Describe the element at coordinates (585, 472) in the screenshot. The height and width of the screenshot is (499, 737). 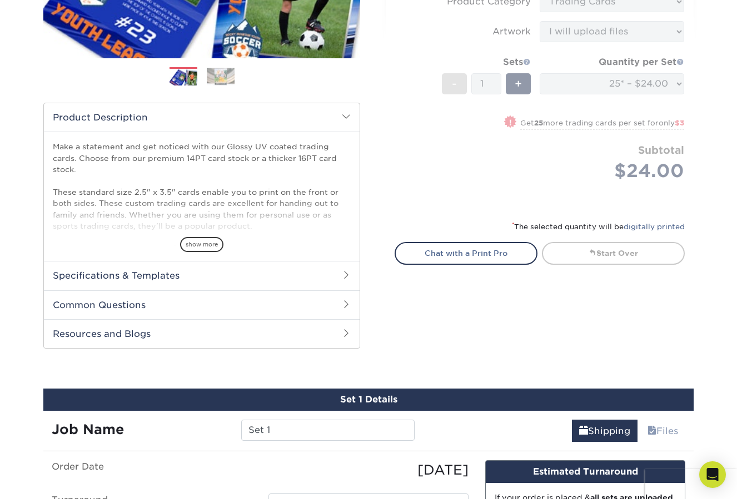
I see `div: Estimated Turnaround` at that location.